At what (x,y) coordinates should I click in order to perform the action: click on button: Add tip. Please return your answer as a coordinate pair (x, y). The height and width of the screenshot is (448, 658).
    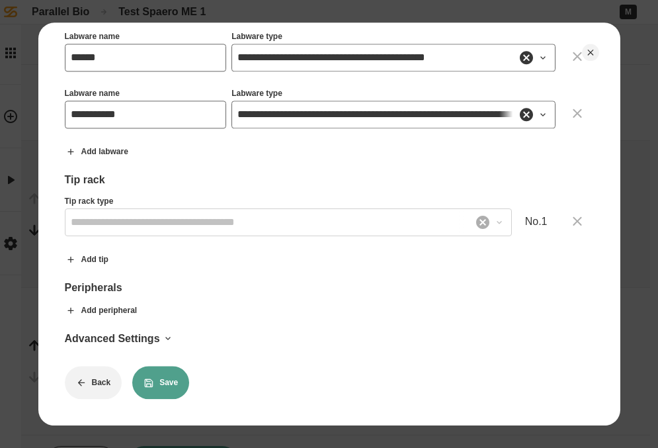
    Looking at the image, I should click on (87, 259).